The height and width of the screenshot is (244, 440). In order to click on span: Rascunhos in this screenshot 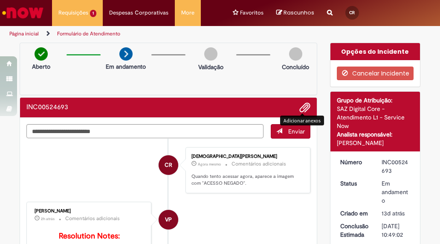, I will do `click(299, 12)`.